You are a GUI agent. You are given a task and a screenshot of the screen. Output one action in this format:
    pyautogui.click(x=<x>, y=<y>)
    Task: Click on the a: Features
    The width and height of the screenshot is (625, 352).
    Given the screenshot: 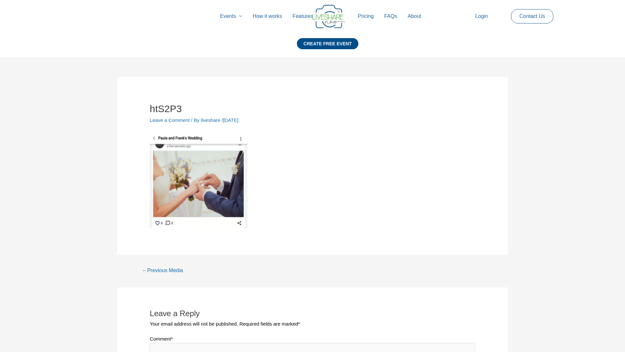 What is the action you would take?
    pyautogui.click(x=303, y=16)
    